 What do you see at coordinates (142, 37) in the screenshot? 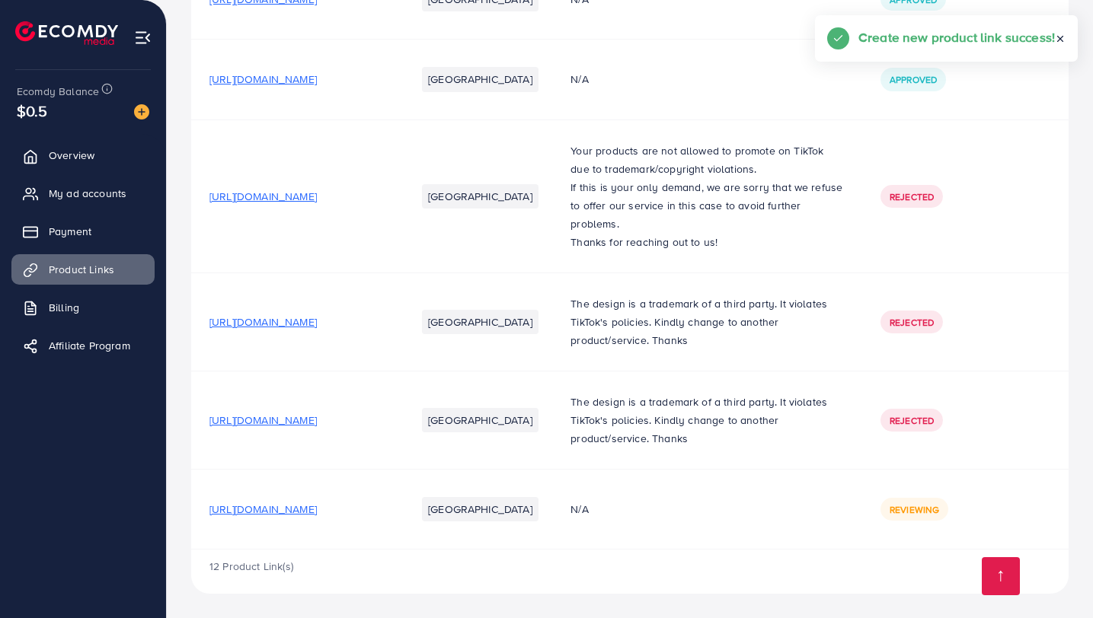
I see `img: menu` at bounding box center [142, 37].